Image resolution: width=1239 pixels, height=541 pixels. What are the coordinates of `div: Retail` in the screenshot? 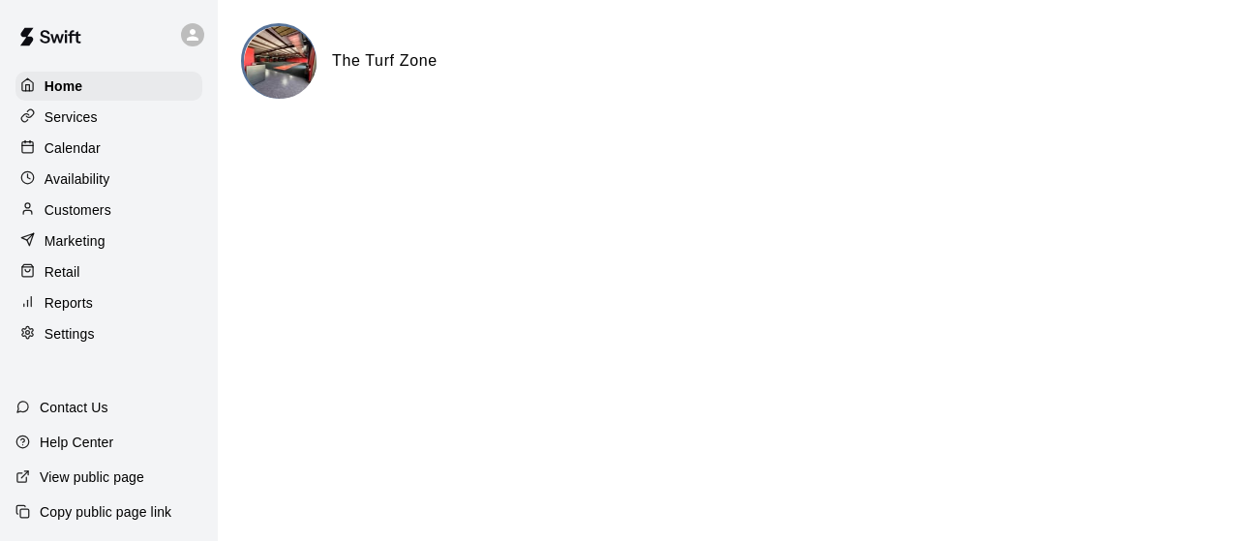 It's located at (108, 272).